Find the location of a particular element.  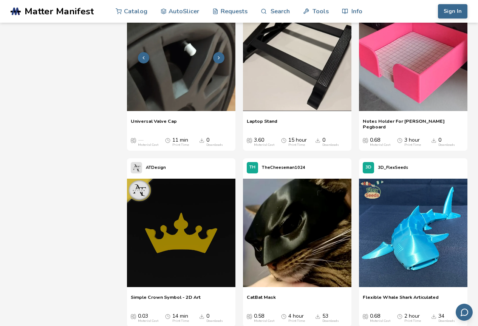

img: ATDesign's profile is located at coordinates (136, 168).